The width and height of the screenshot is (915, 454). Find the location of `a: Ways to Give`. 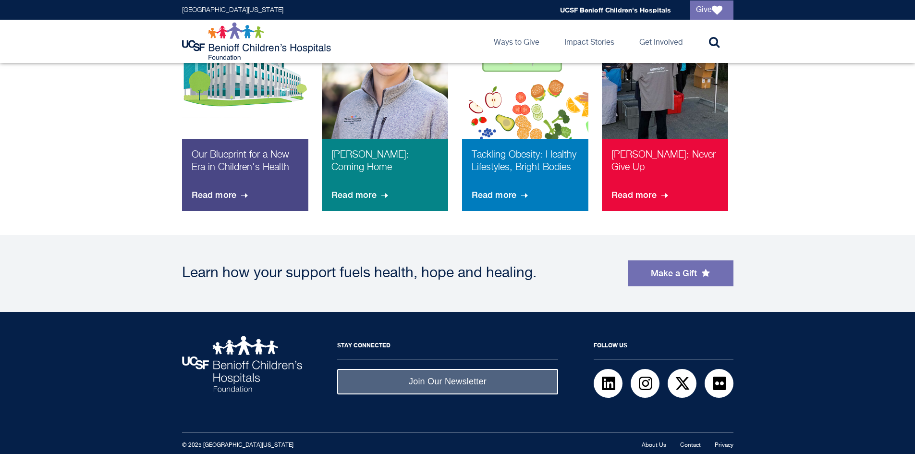

a: Ways to Give is located at coordinates (517, 41).